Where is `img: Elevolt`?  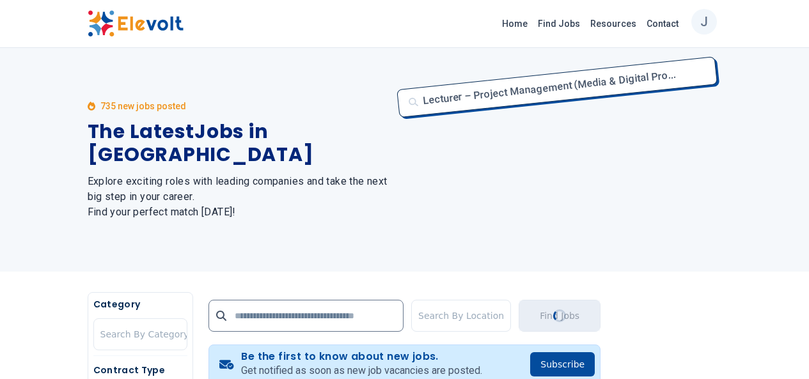
img: Elevolt is located at coordinates (136, 24).